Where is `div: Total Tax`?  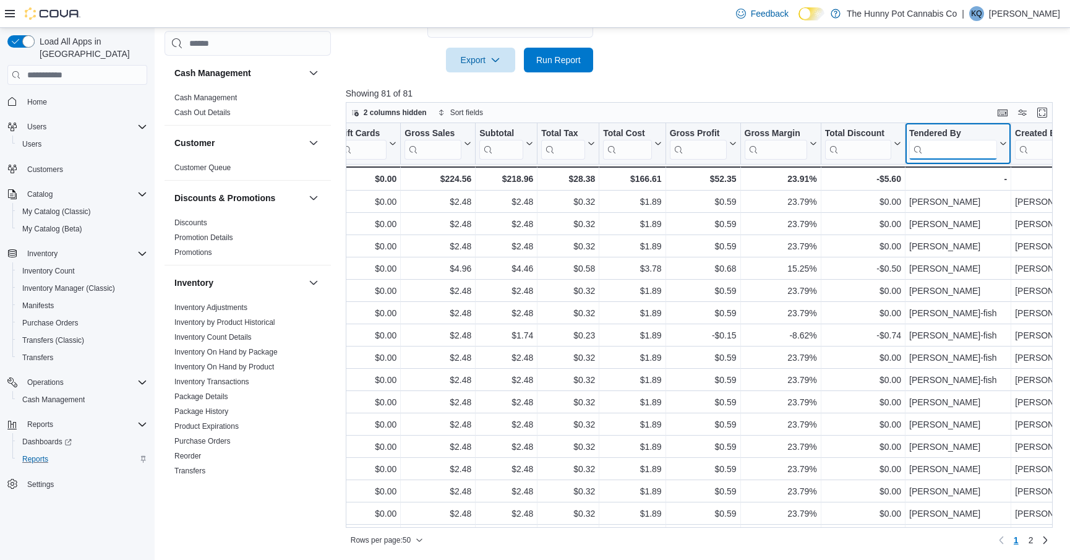
div: Total Tax is located at coordinates (563, 143).